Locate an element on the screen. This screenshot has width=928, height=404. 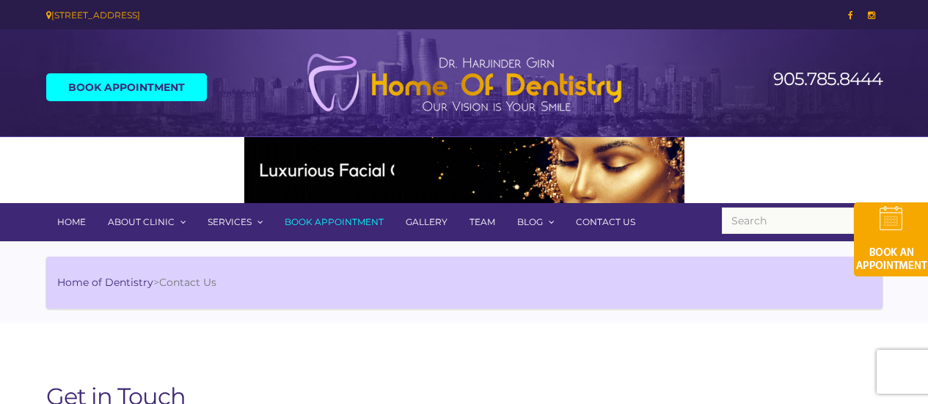
img: Medspa-Banner-Virtual-Consultation-2-1.gif is located at coordinates (464, 170).